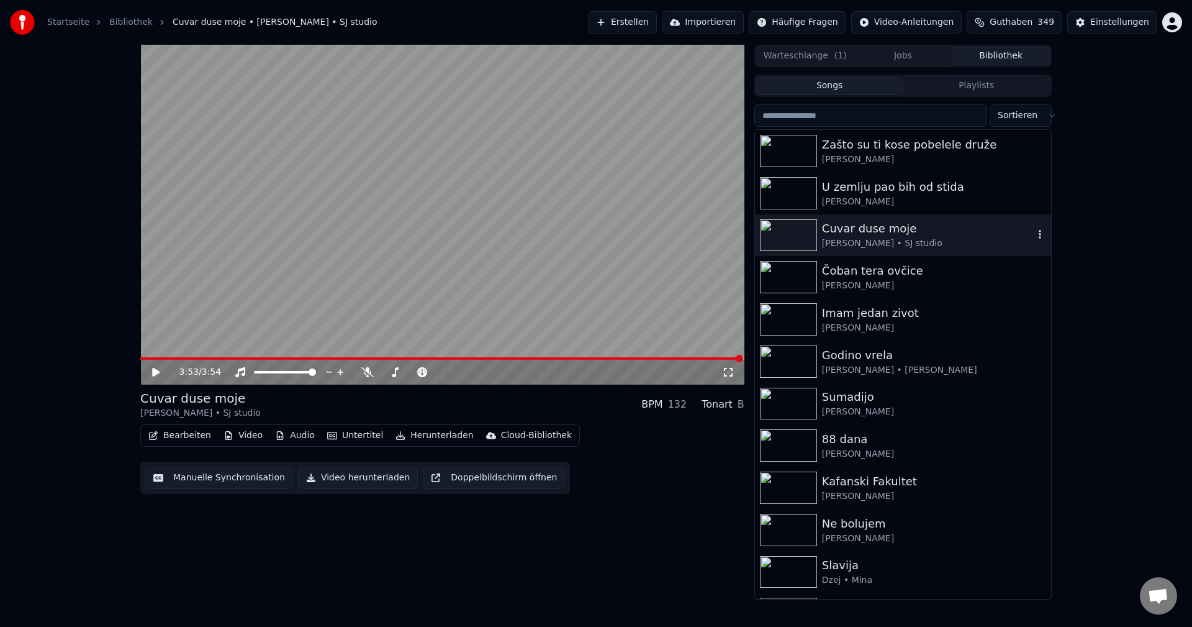 The image size is (1192, 627). What do you see at coordinates (934, 481) in the screenshot?
I see `div: Kafanski Fakultet` at bounding box center [934, 481].